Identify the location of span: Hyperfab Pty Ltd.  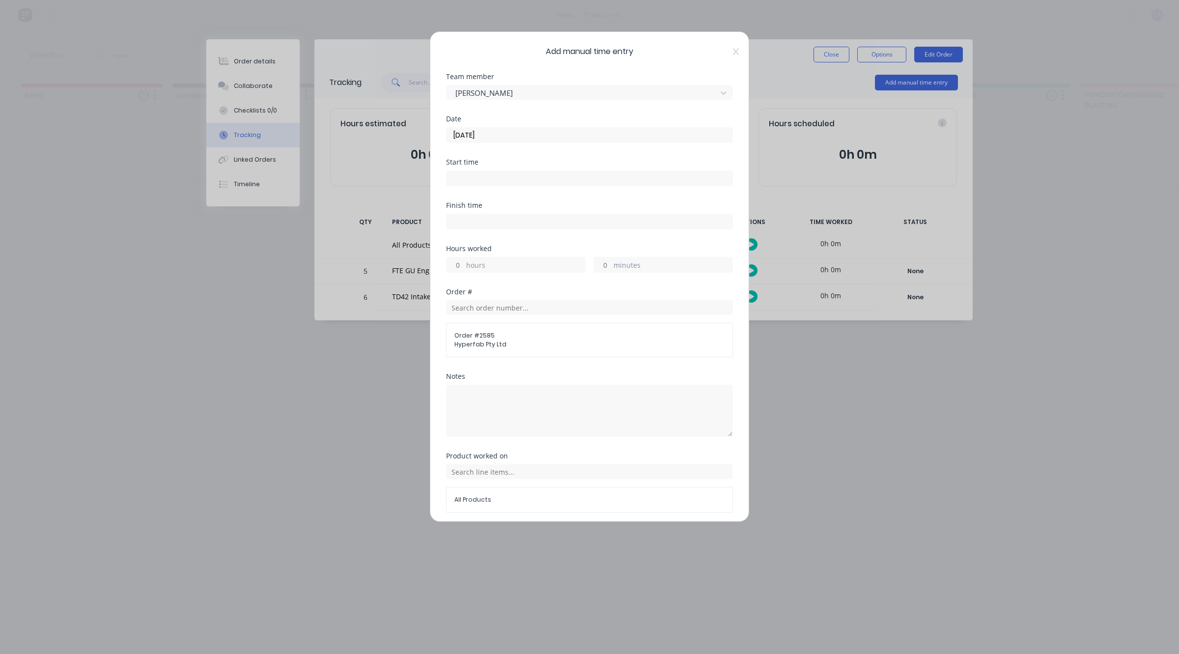
(590, 344).